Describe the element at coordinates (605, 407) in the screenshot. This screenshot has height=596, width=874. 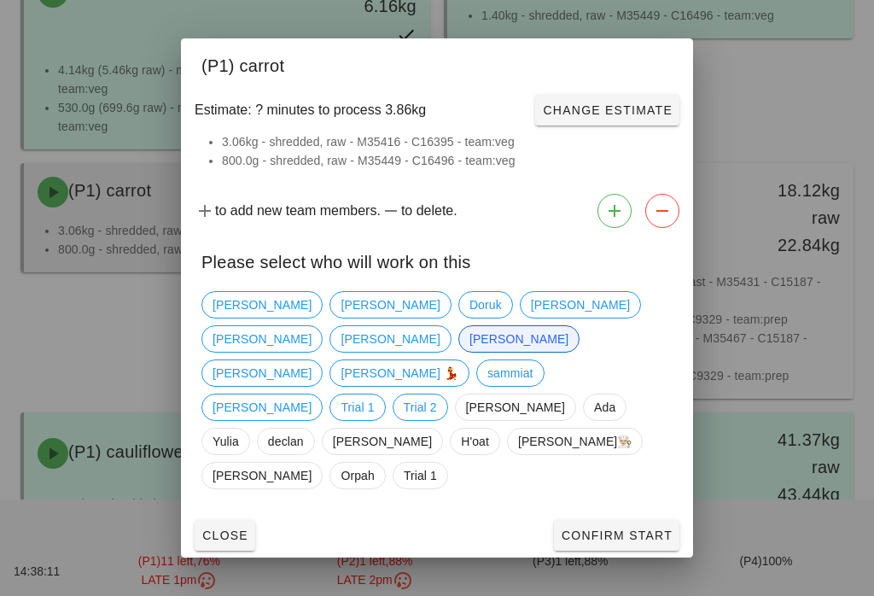
I see `span: Ada` at that location.